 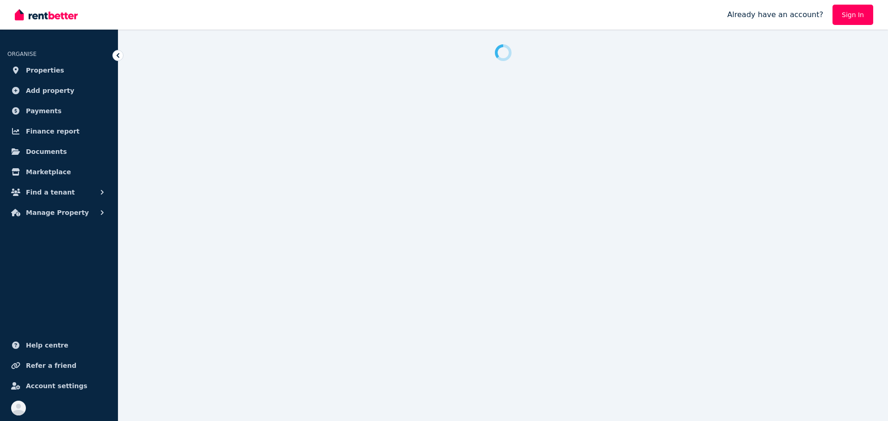 I want to click on span: Documents, so click(x=46, y=152).